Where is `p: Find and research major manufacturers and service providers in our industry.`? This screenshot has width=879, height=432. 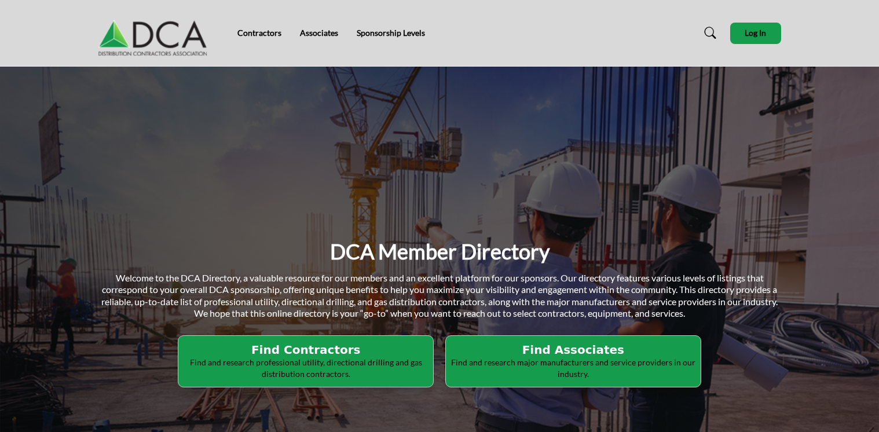 p: Find and research major manufacturers and service providers in our industry. is located at coordinates (573, 368).